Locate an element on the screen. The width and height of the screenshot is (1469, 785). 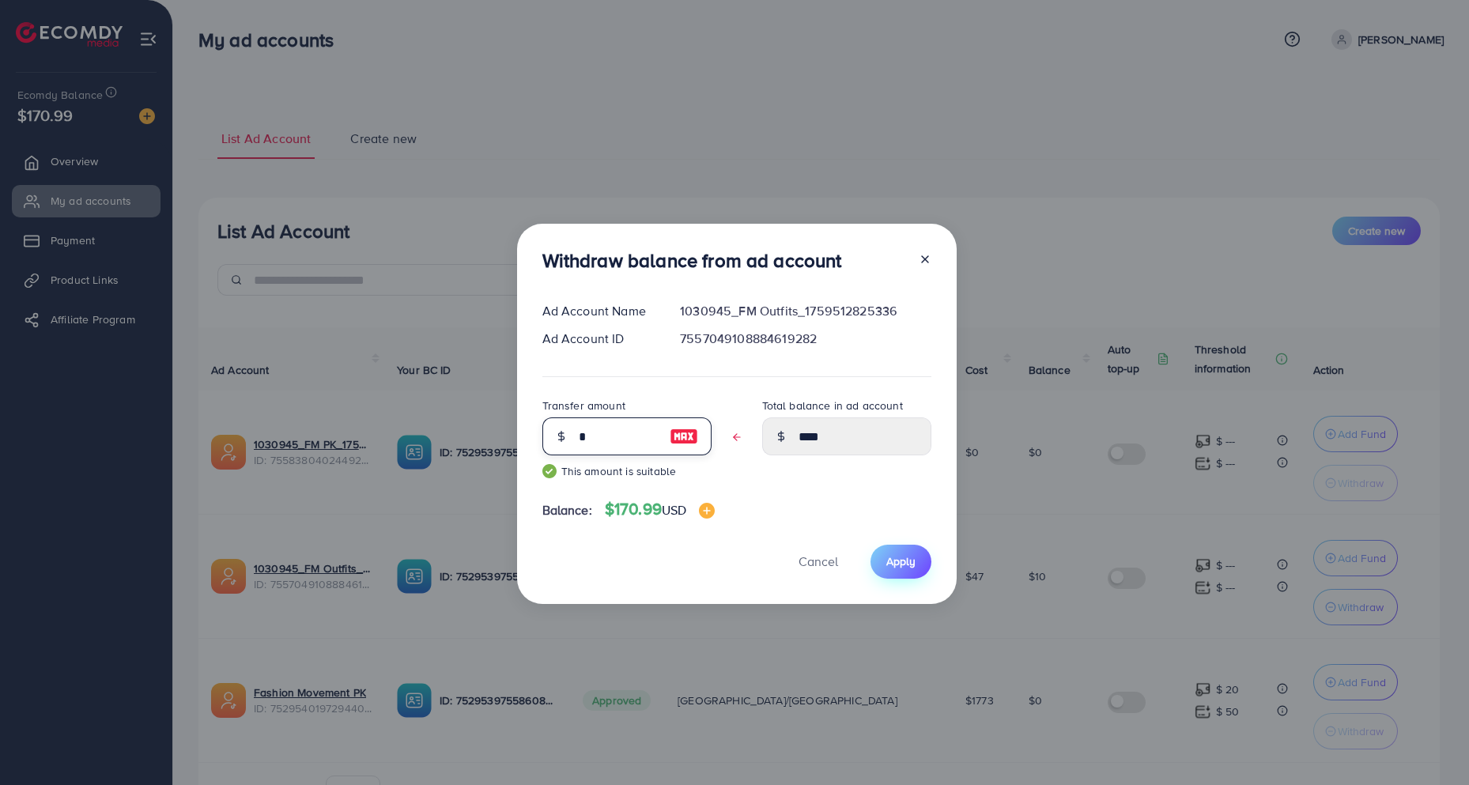
img: guide is located at coordinates (550, 471).